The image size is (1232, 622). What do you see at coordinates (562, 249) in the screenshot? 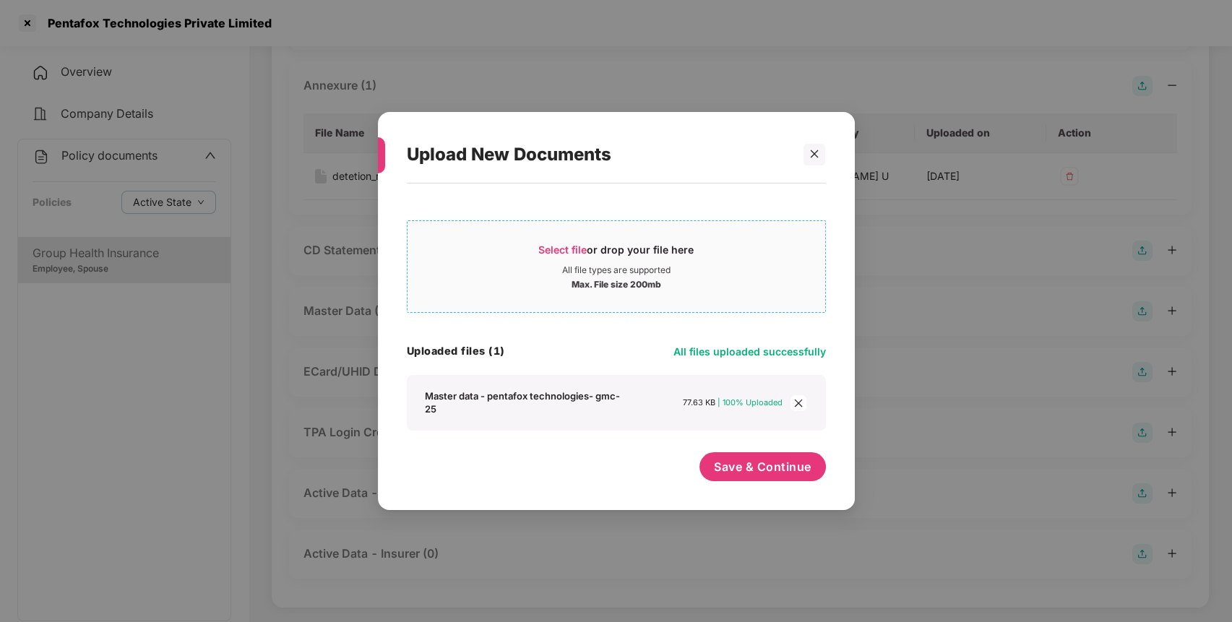
I see `span: Select file` at bounding box center [562, 249].